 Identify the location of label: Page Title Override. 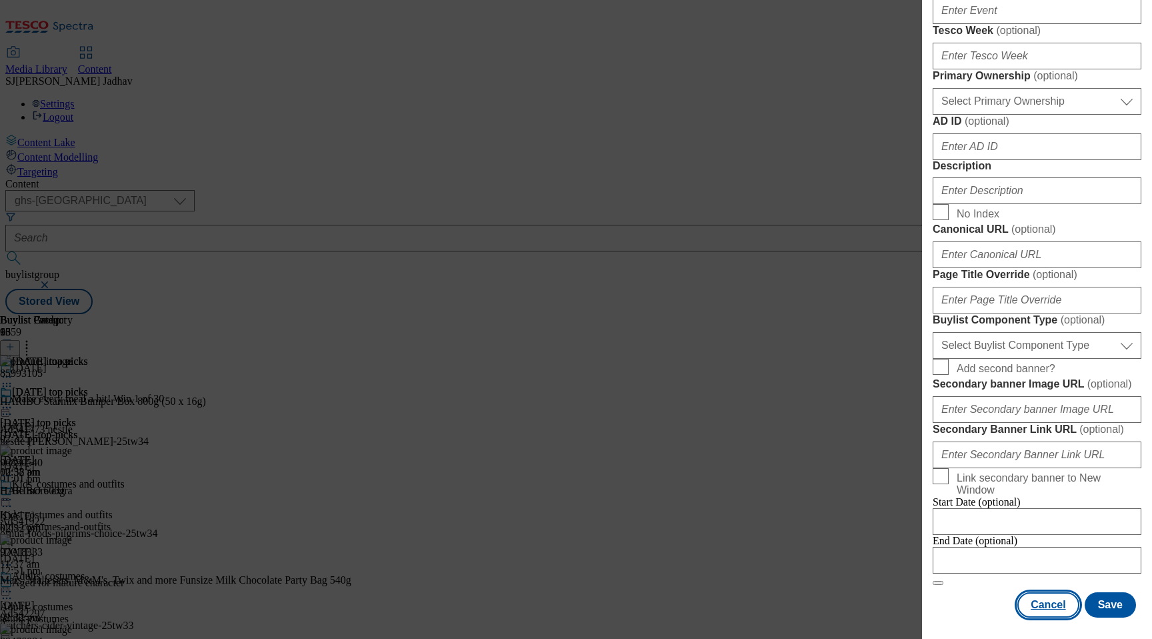
(1037, 275).